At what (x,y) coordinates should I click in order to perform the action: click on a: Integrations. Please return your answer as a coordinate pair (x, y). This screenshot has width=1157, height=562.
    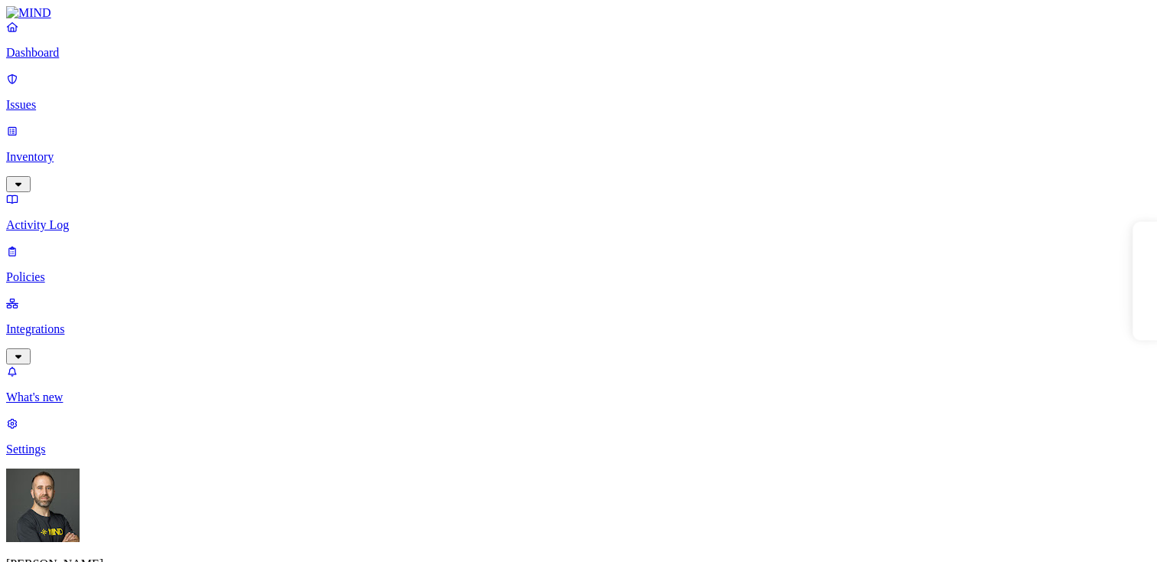
    Looking at the image, I should click on (578, 329).